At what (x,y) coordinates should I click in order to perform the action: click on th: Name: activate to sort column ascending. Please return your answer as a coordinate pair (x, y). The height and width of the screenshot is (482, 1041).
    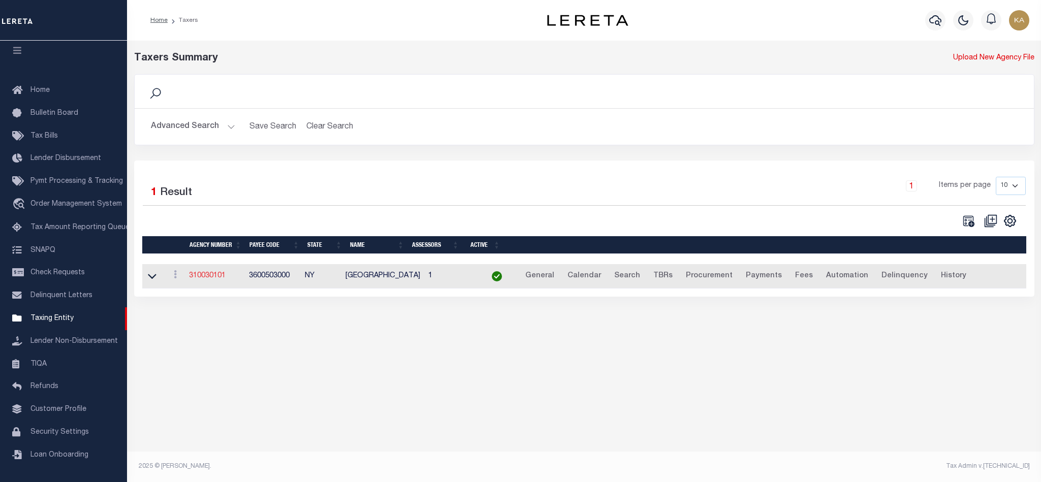
    Looking at the image, I should click on (377, 245).